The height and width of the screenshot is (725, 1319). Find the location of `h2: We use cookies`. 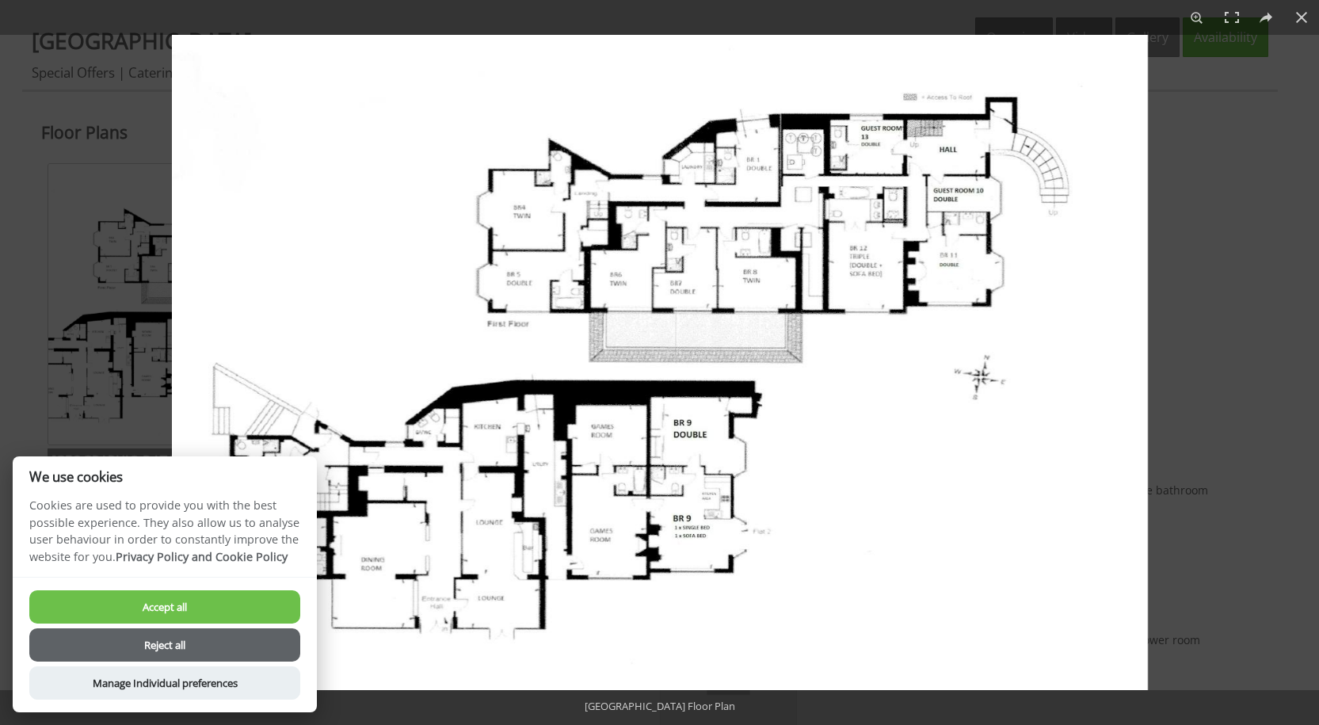

h2: We use cookies is located at coordinates (165, 476).